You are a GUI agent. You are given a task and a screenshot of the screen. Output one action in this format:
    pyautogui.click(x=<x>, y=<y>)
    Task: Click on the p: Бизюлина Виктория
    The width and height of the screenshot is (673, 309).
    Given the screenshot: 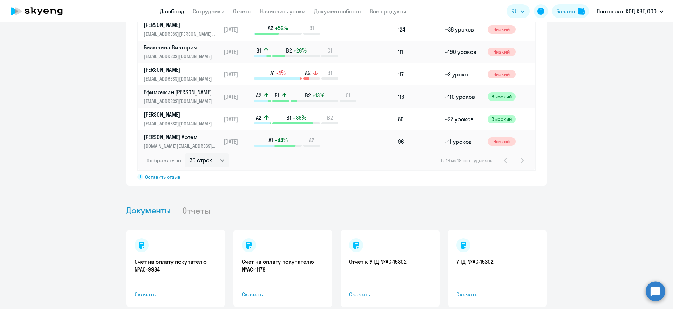 What is the action you would take?
    pyautogui.click(x=180, y=47)
    